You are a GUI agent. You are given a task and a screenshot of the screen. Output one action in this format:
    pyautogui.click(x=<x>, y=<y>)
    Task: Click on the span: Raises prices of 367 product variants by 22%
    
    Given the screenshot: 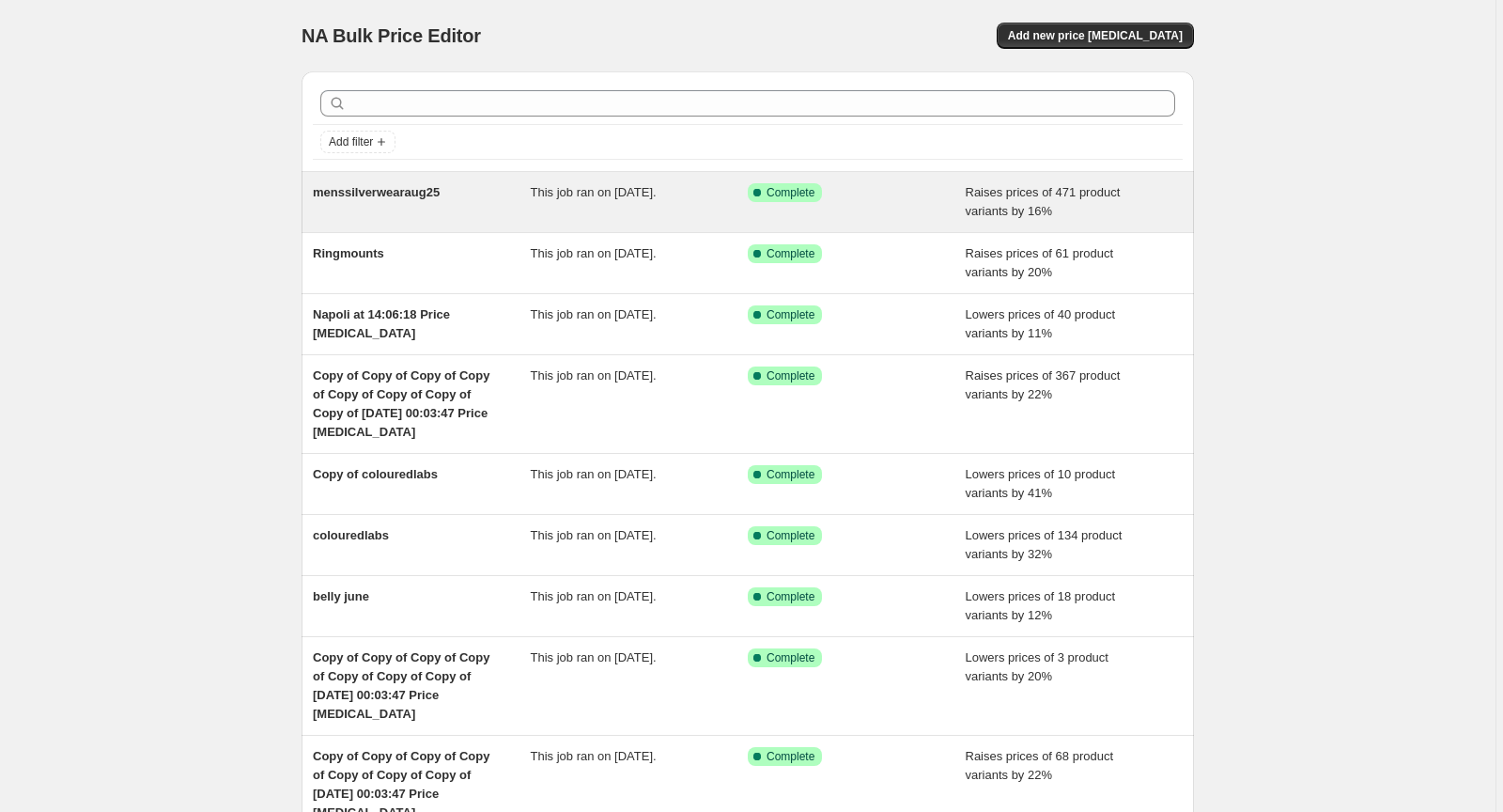 What is the action you would take?
    pyautogui.click(x=1043, y=384)
    